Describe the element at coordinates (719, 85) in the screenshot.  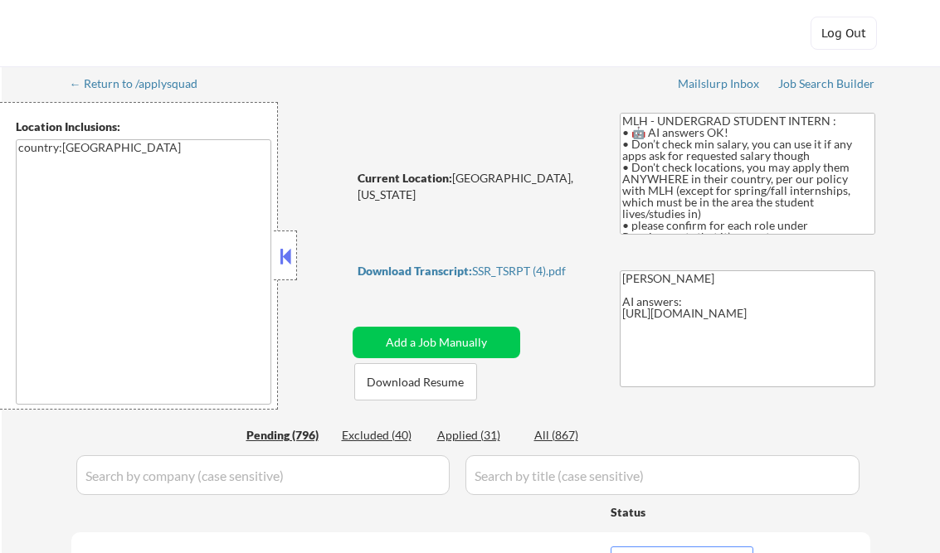
I see `a: Mailslurp Inbox` at that location.